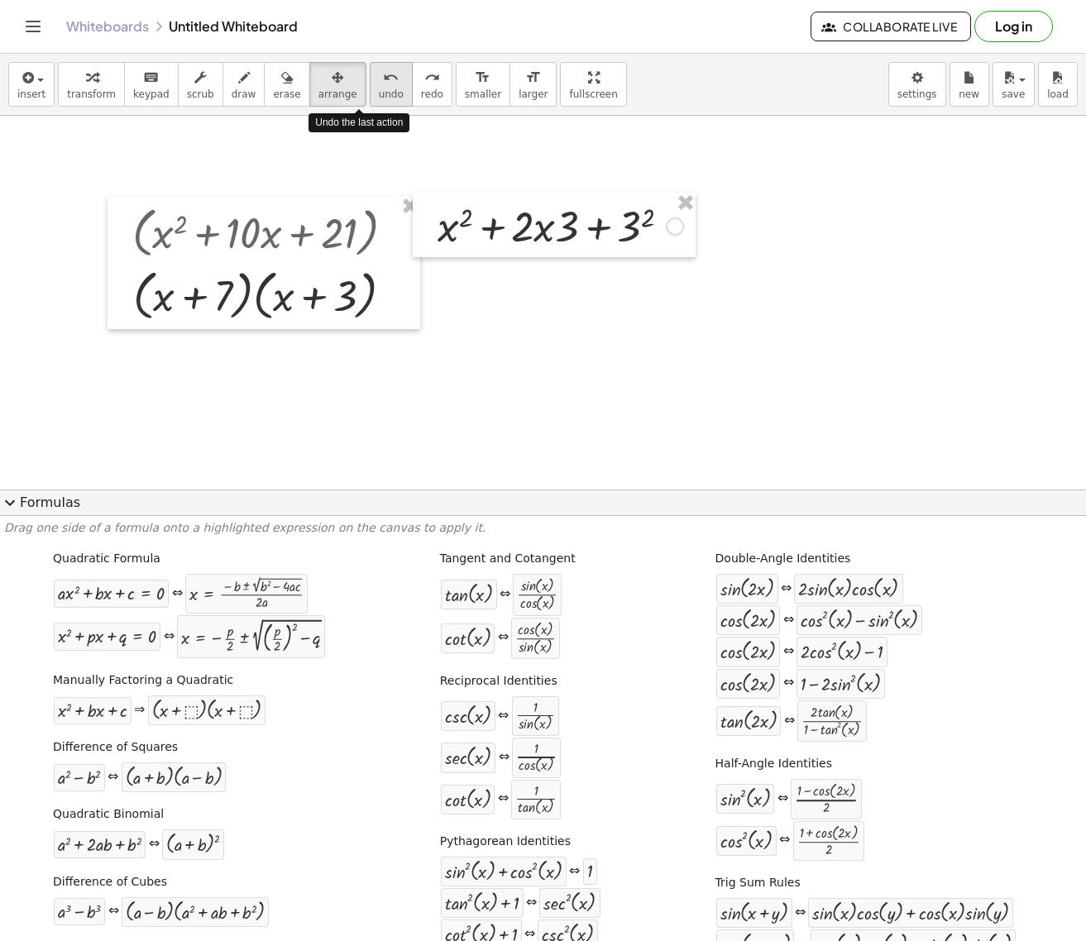  I want to click on button: erase, so click(286, 84).